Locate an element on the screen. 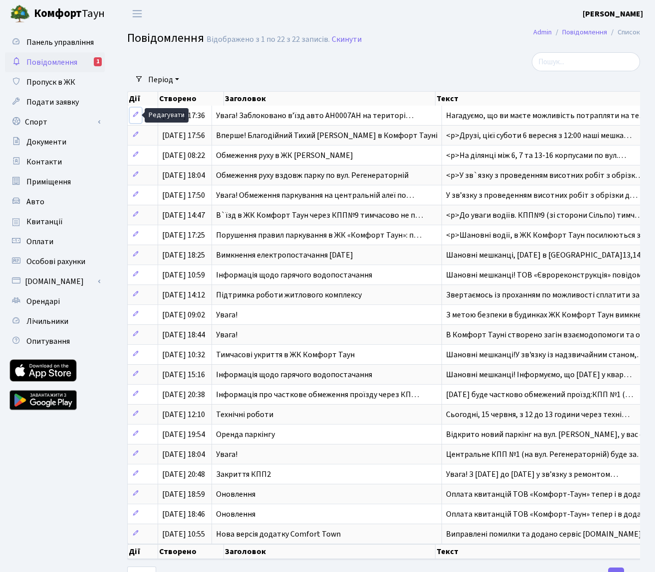 The width and height of the screenshot is (655, 572). span: <p>У зв`язку з проведенням висотних робіт з обрізк… is located at coordinates (544, 176).